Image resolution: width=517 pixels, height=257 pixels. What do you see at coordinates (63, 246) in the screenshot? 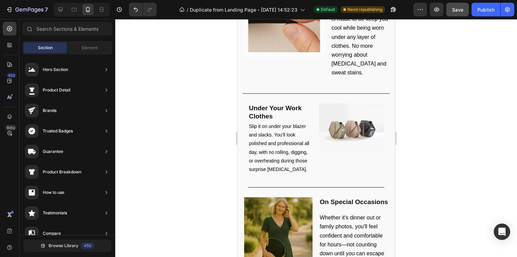
I see `span: Browse Library` at bounding box center [63, 246].